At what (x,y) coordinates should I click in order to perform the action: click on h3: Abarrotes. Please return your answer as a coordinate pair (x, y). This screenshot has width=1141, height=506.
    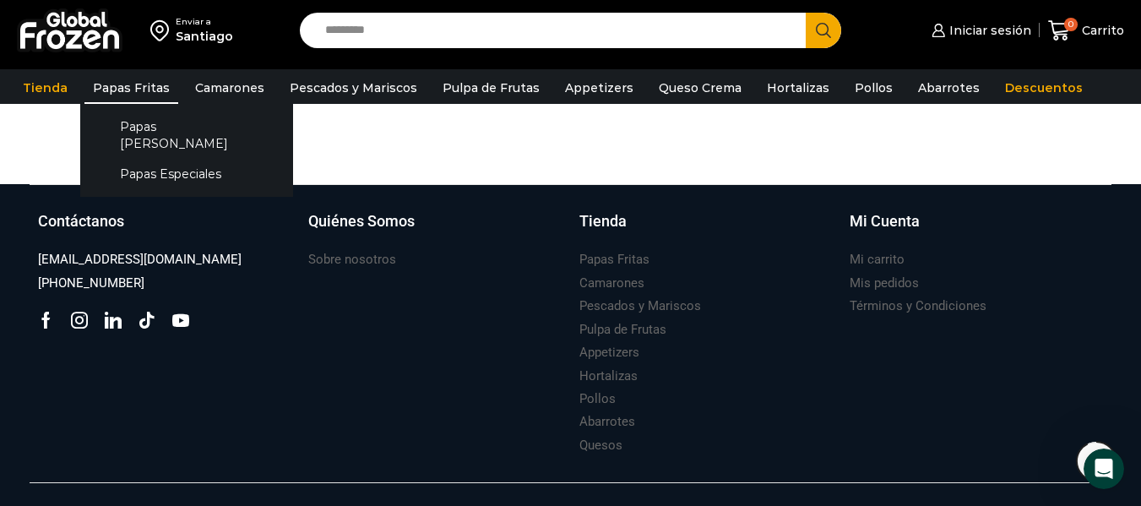
    Looking at the image, I should click on (607, 421).